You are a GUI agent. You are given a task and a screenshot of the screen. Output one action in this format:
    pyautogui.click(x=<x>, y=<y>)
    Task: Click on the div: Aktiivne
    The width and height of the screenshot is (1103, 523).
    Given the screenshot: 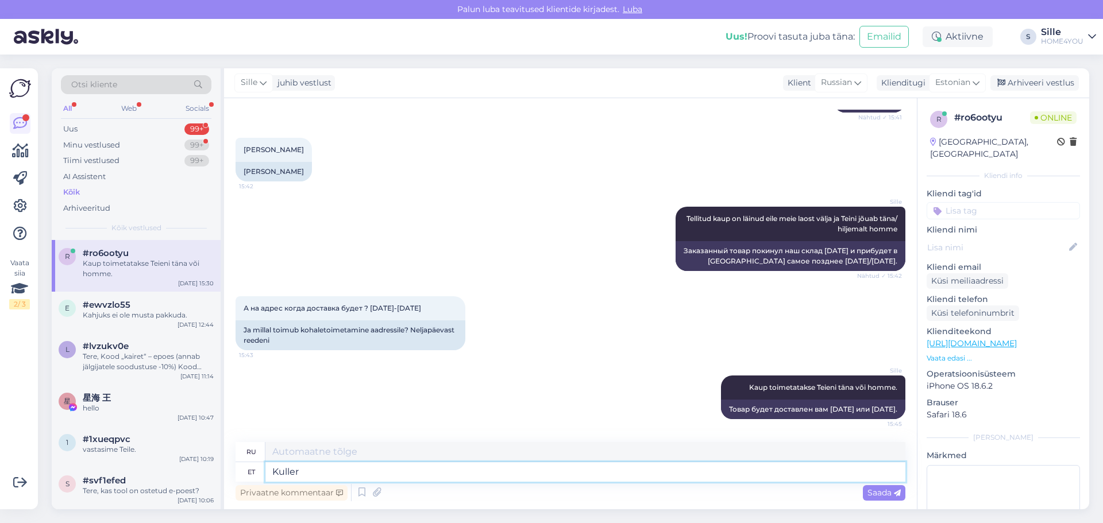 What is the action you would take?
    pyautogui.click(x=957, y=37)
    